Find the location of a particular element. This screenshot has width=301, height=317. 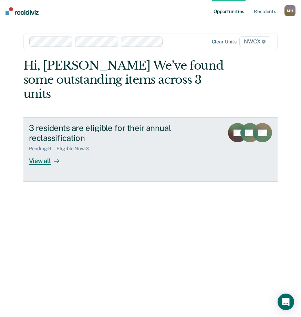

div: View all is located at coordinates (48, 158).